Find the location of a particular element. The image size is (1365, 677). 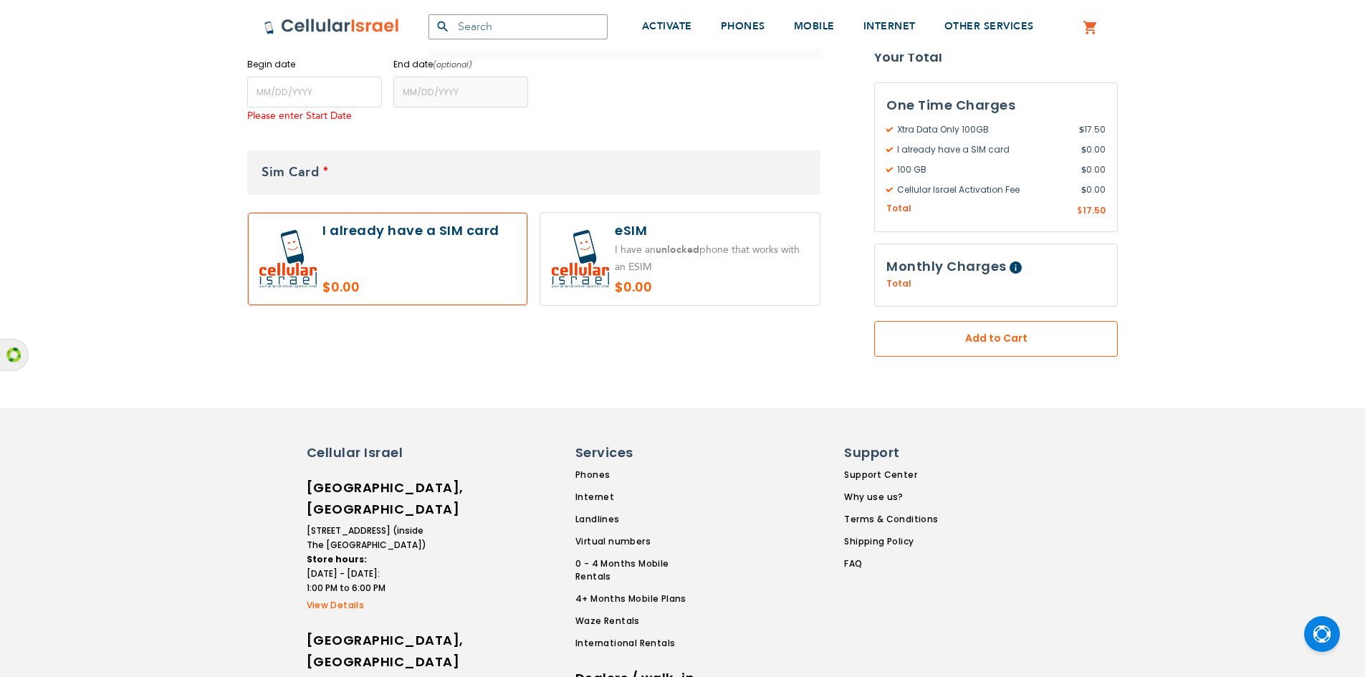

span: MOBILE is located at coordinates (814, 26).